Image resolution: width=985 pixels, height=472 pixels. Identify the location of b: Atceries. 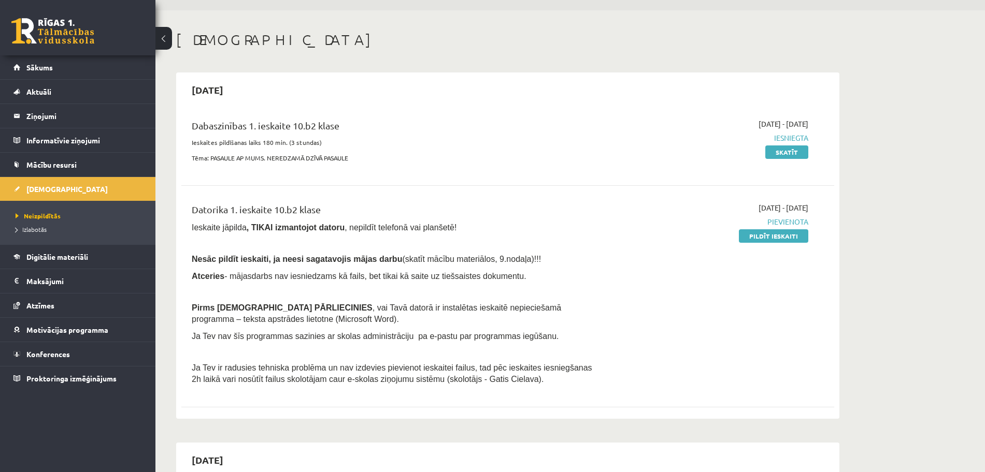
(208, 276).